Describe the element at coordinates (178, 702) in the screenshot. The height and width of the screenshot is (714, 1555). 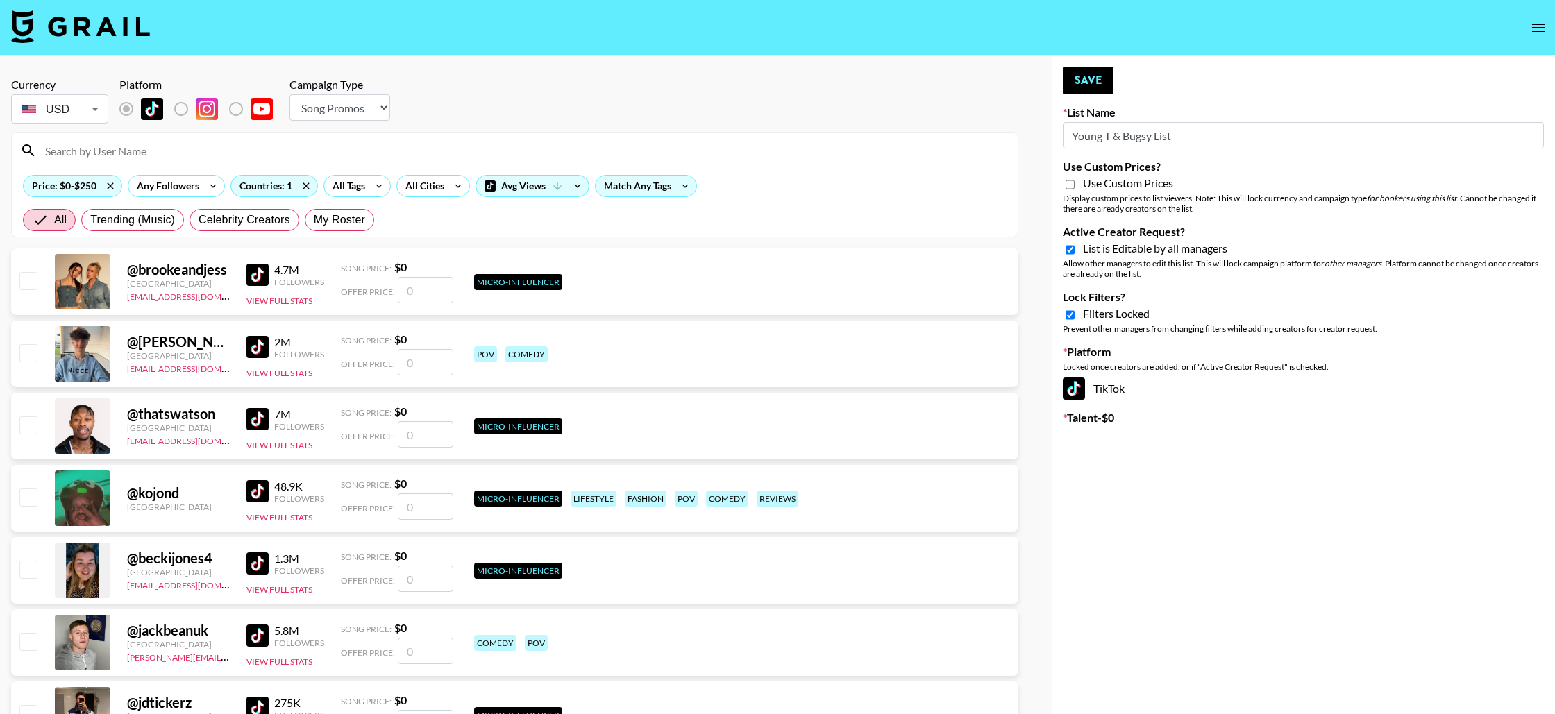
I see `div: @ jdtickerz` at that location.